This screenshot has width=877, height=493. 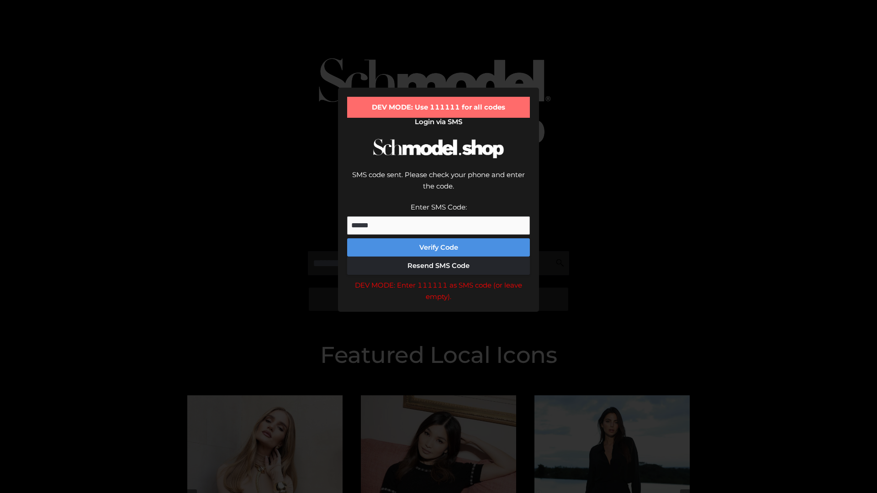 What do you see at coordinates (438, 148) in the screenshot?
I see `img: Schmodel Logo` at bounding box center [438, 148].